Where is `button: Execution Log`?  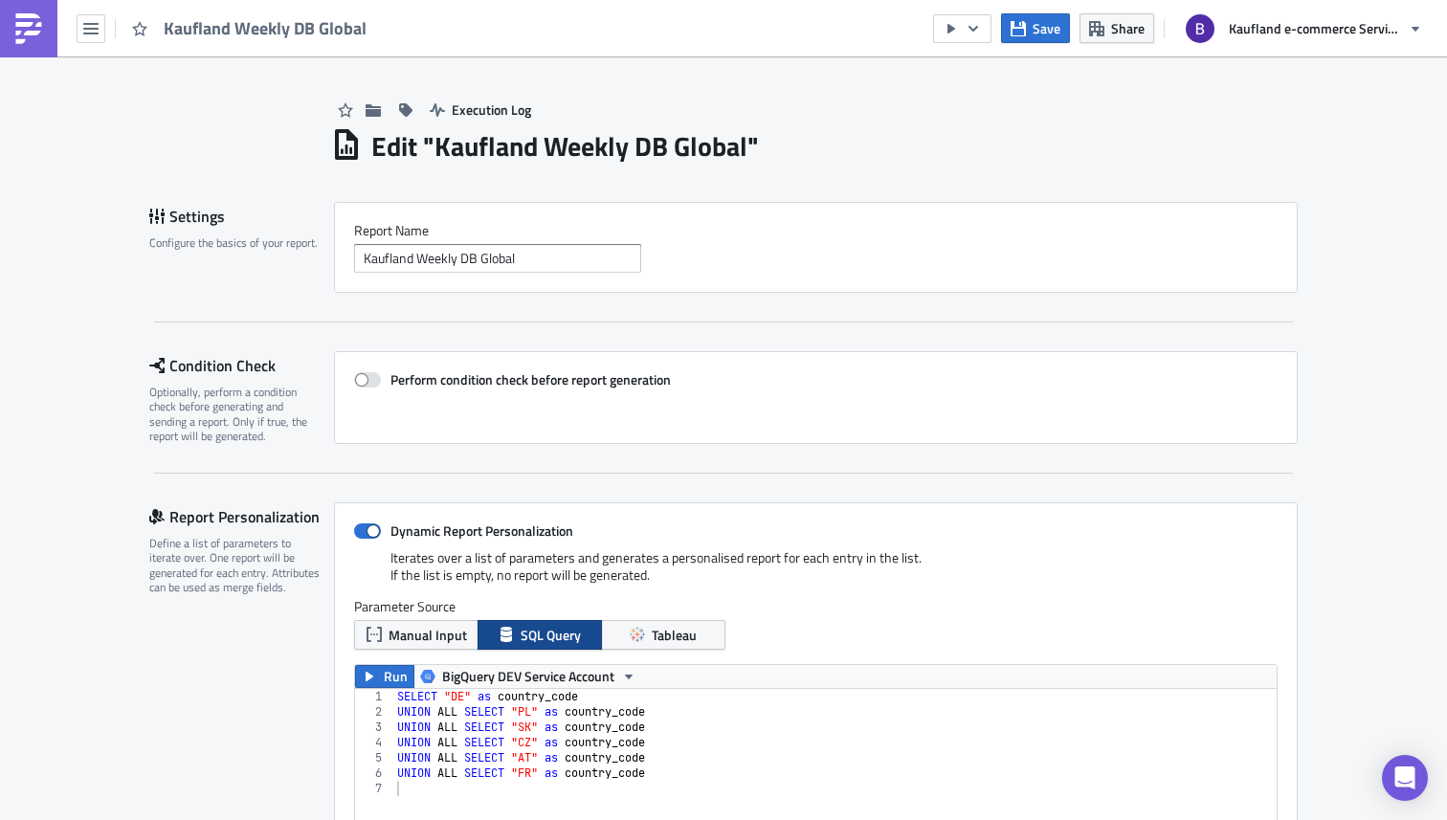
button: Execution Log is located at coordinates (480, 109).